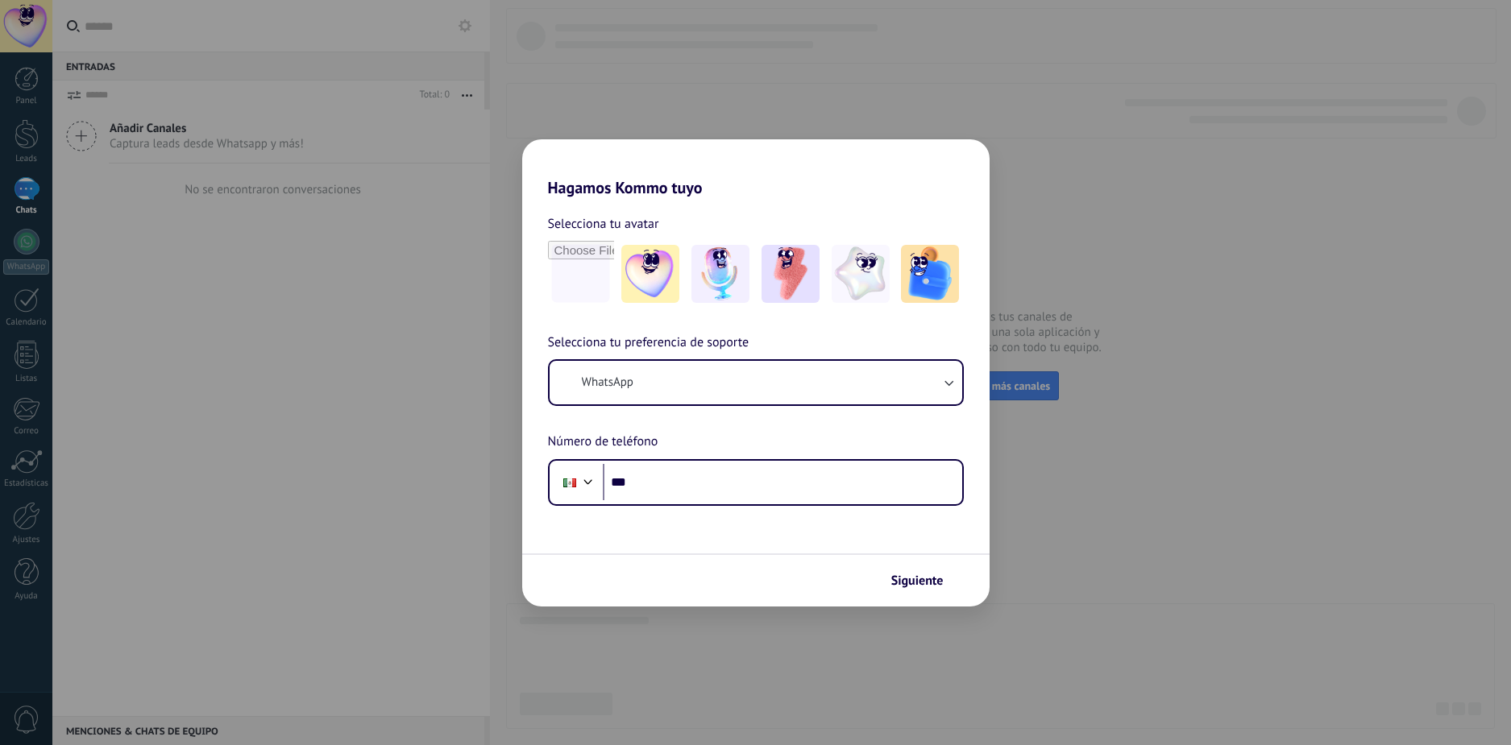 The image size is (1511, 745). Describe the element at coordinates (649, 343) in the screenshot. I see `span: Selecciona tu preferencia de soporte` at that location.